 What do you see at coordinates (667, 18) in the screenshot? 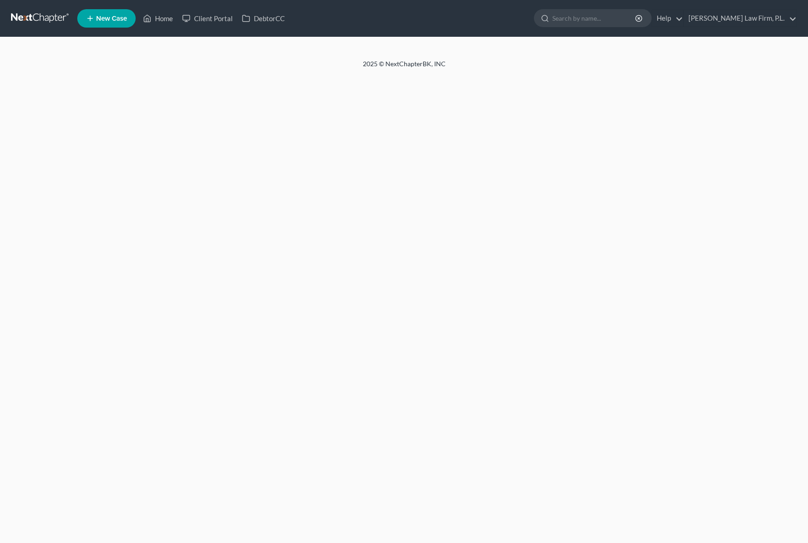
I see `a: Help` at bounding box center [667, 18].